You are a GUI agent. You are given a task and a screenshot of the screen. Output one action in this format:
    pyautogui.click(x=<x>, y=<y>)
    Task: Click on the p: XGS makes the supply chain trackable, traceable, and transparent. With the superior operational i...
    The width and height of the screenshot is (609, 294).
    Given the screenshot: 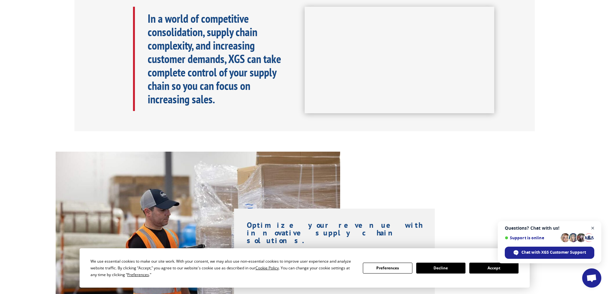 What is the action you would take?
    pyautogui.click(x=334, y=264)
    